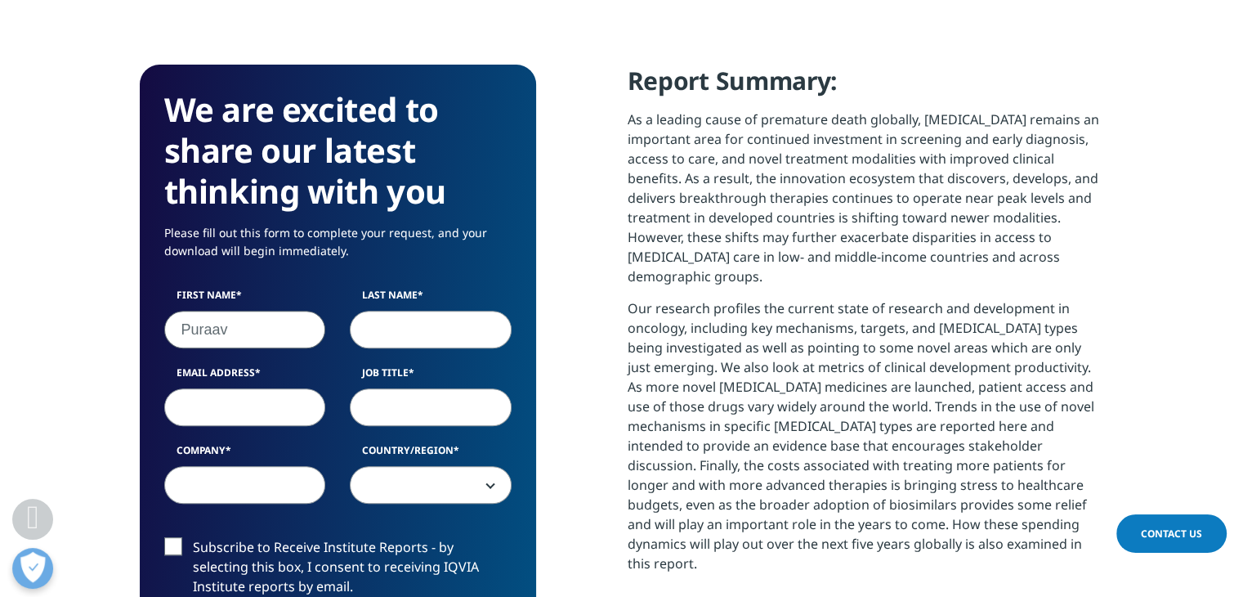  I want to click on label: First Name, so click(245, 299).